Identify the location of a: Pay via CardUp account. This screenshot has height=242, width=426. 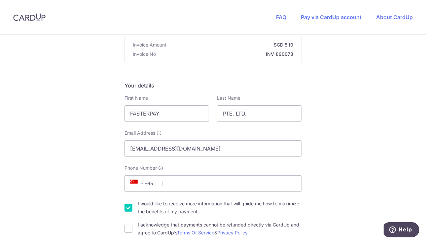
(332, 17).